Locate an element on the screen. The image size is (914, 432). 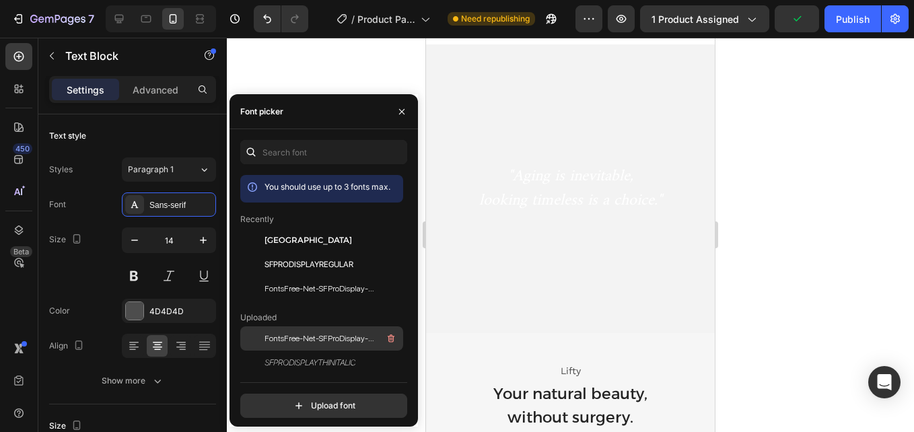
div: 4D4D4D is located at coordinates (181, 312).